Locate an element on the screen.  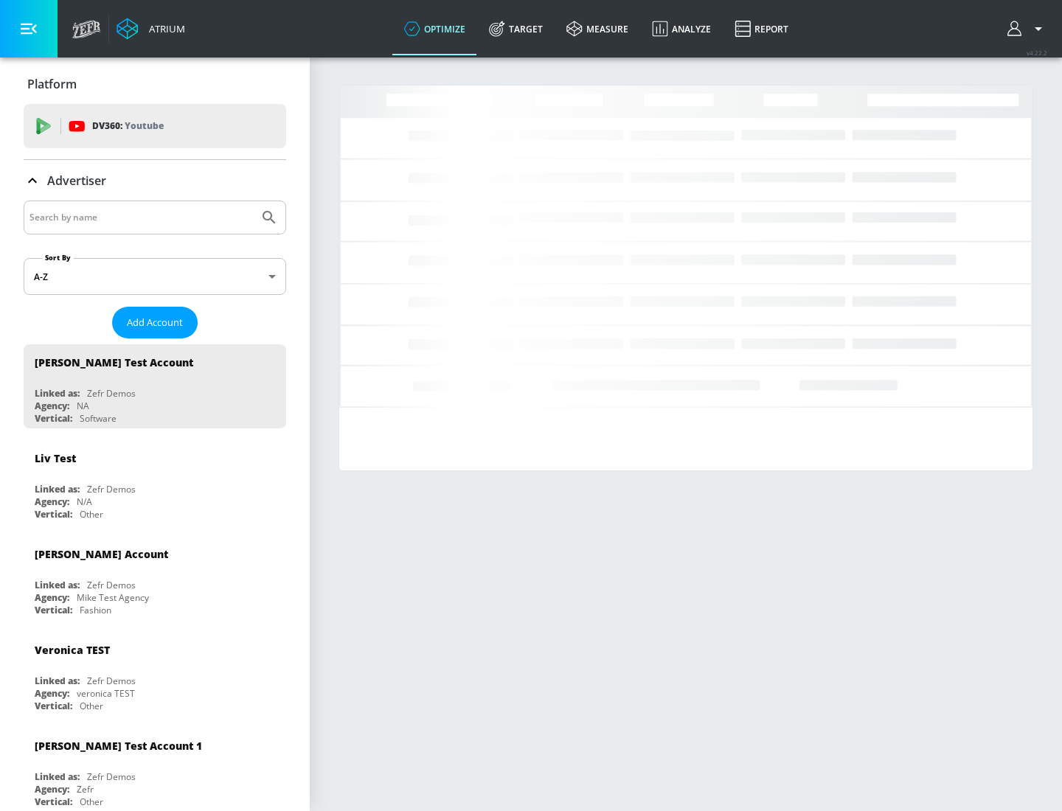
a: Atrium is located at coordinates (150, 29).